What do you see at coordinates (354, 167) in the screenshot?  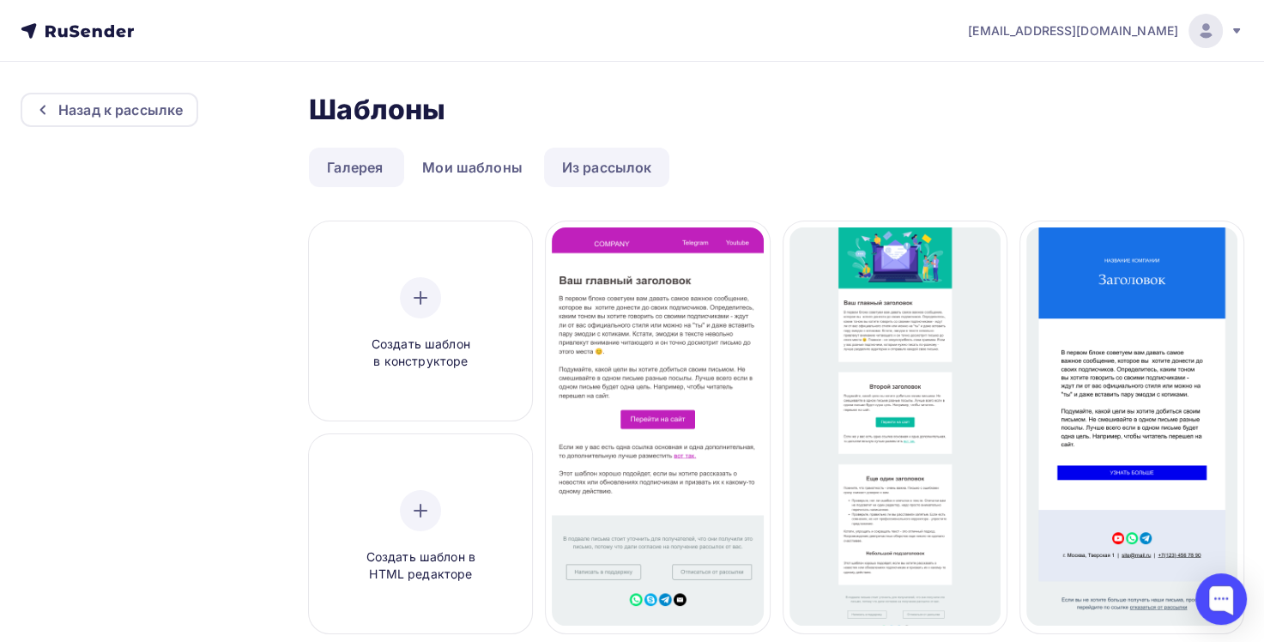 I see `a: Галерея` at bounding box center [354, 167].